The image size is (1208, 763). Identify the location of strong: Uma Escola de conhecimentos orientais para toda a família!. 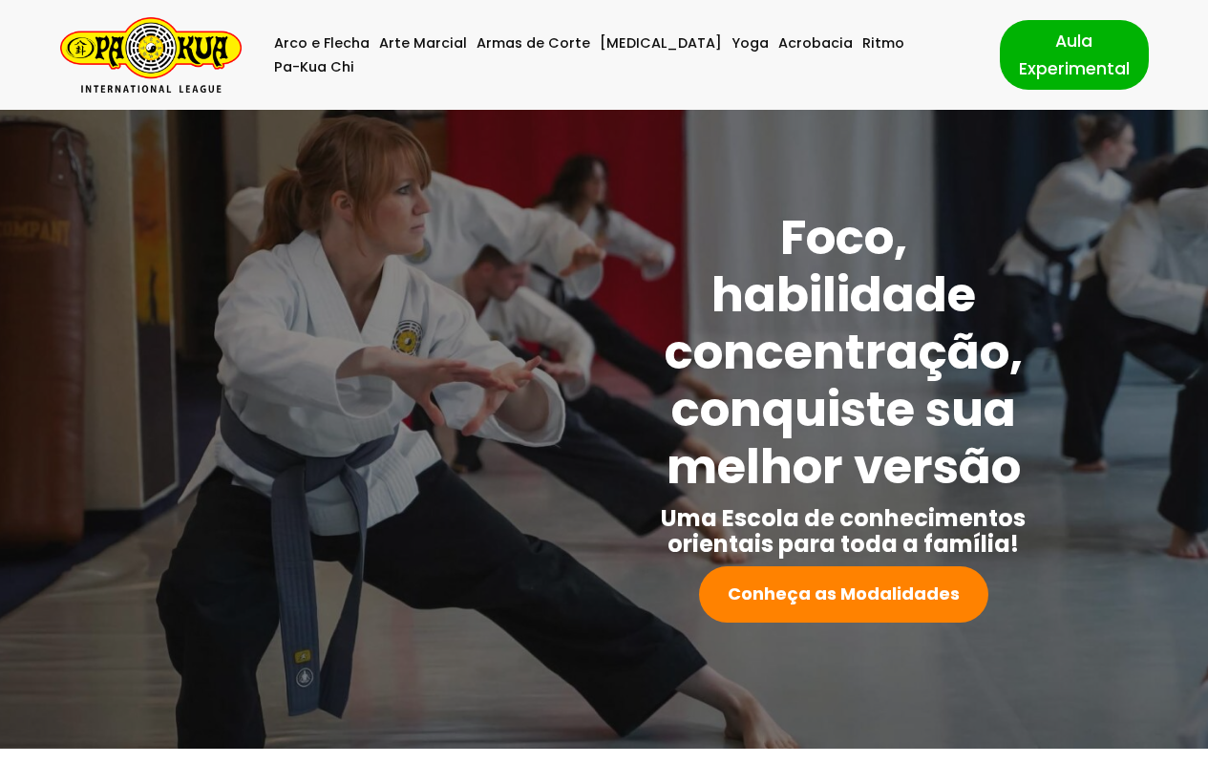
(843, 531).